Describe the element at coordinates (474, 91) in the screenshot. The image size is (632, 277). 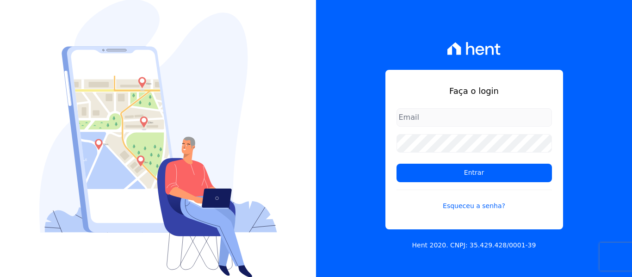
I see `h1: Faça o login` at that location.